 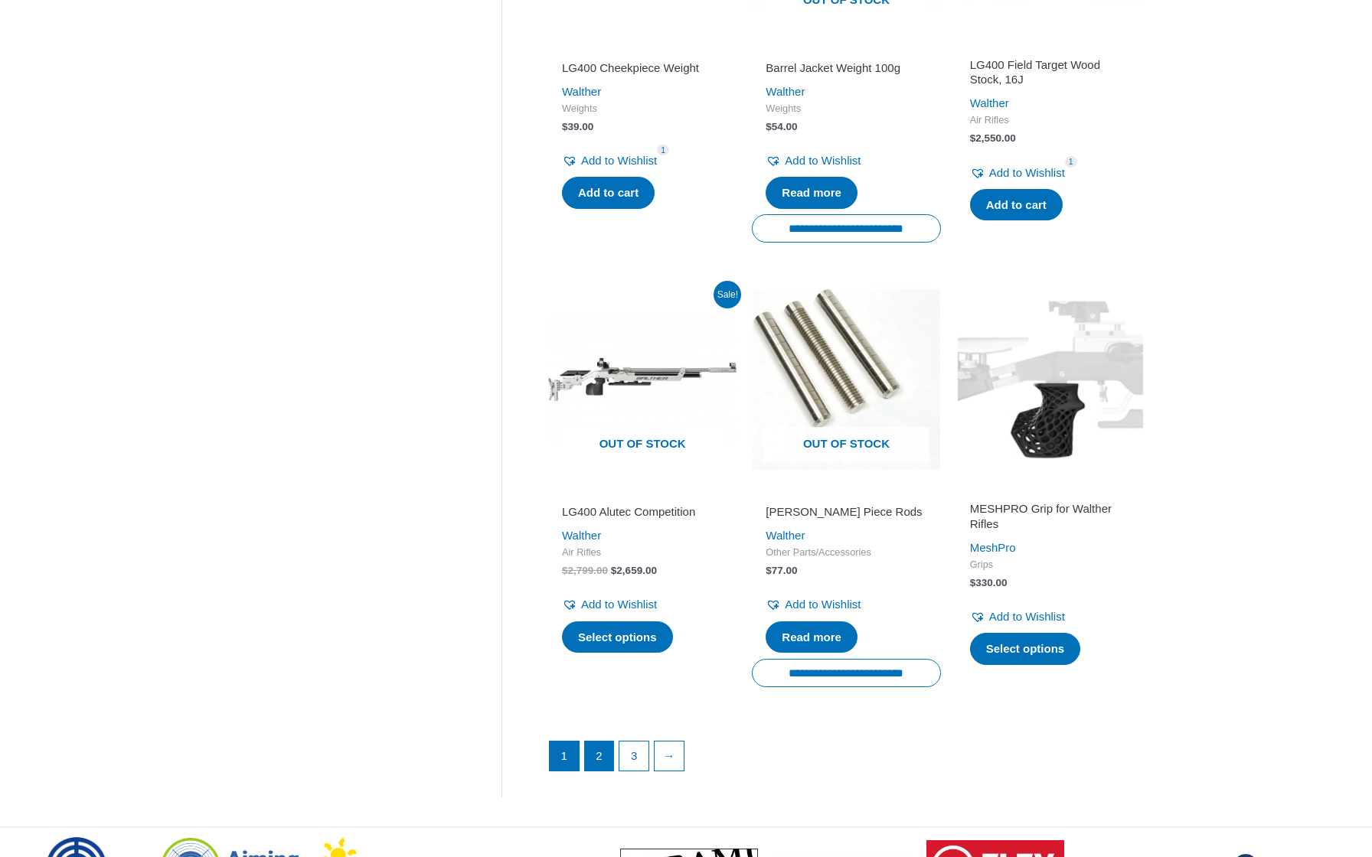 What do you see at coordinates (634, 756) in the screenshot?
I see `a: Page 3` at bounding box center [634, 756].